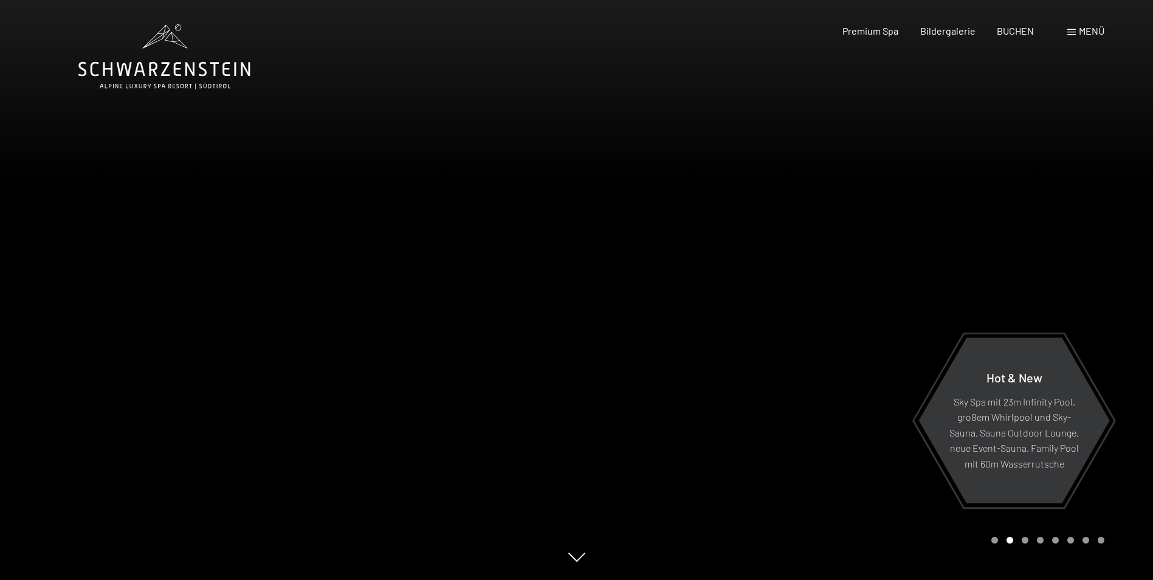 This screenshot has height=580, width=1153. Describe the element at coordinates (1101, 540) in the screenshot. I see `div: Carousel Page 8` at that location.